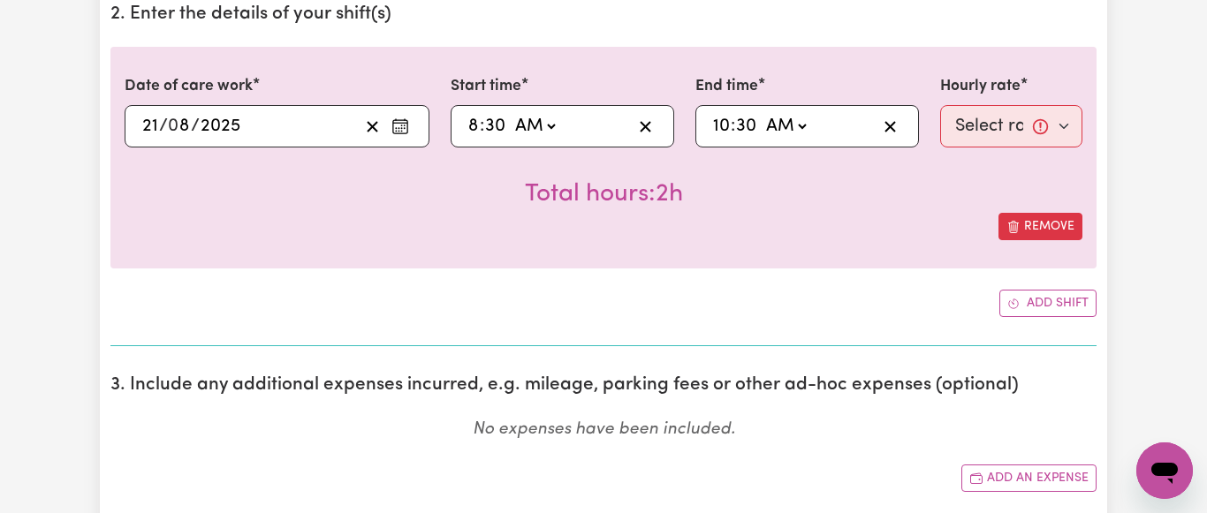 The height and width of the screenshot is (513, 1207). What do you see at coordinates (486, 87) in the screenshot?
I see `label: Start time` at bounding box center [486, 87].